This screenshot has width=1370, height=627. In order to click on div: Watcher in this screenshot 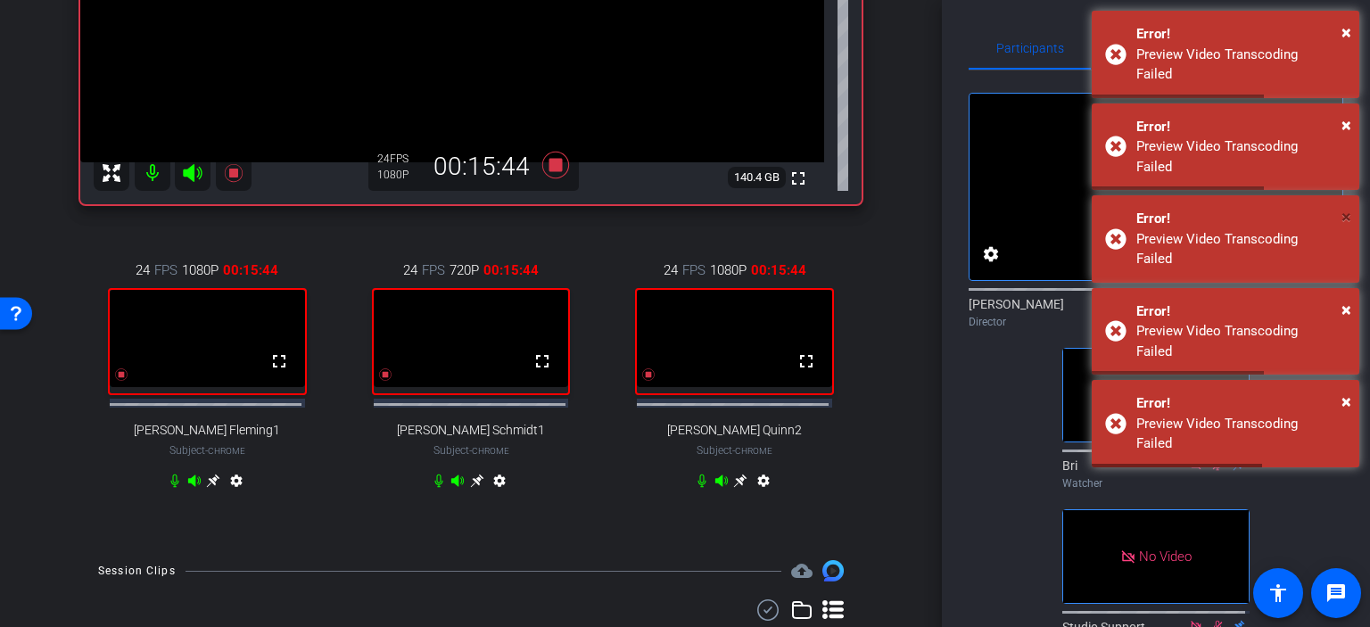, I will do `click(1156, 483)`.